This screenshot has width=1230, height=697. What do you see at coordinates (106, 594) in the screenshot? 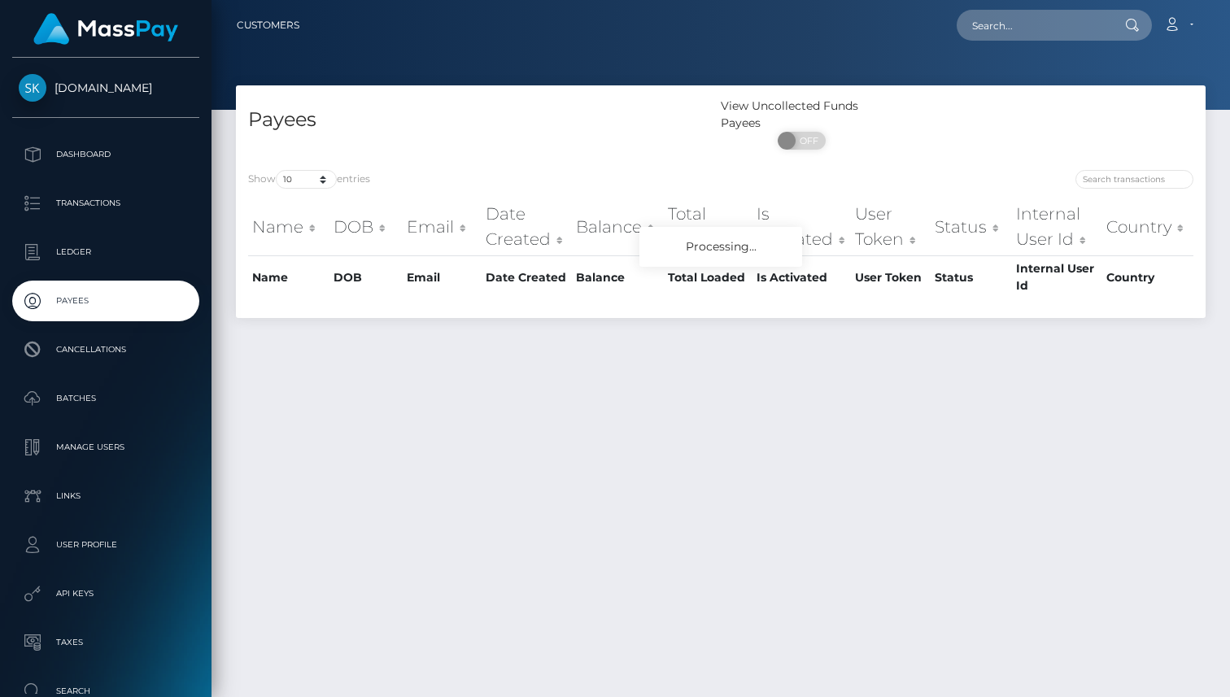
I see `p: API Keys` at bounding box center [106, 594].